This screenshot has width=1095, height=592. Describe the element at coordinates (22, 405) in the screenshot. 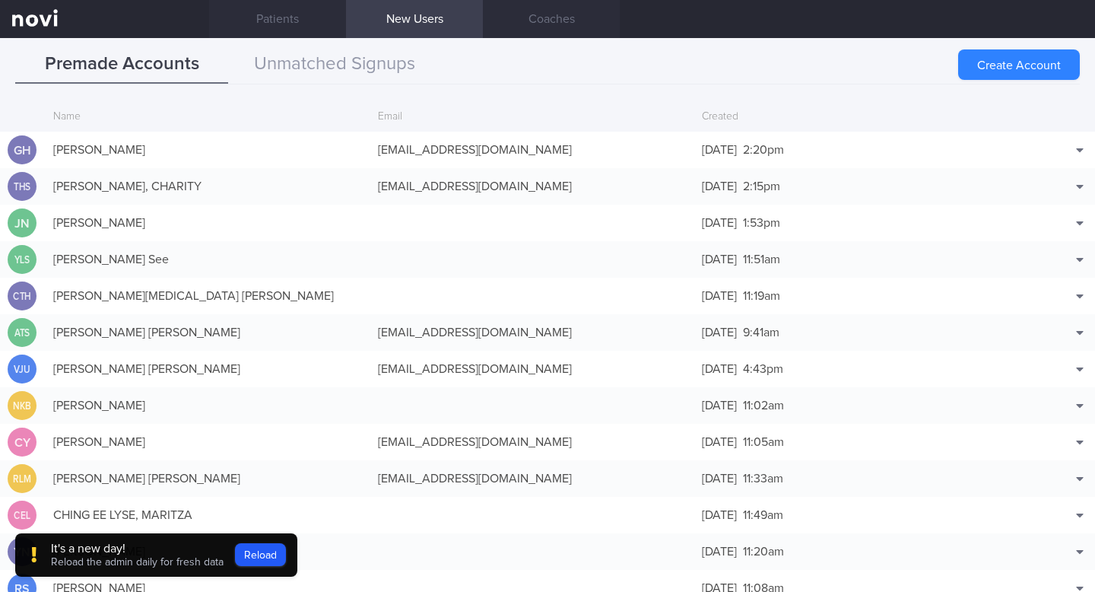

I see `div: NKB` at that location.